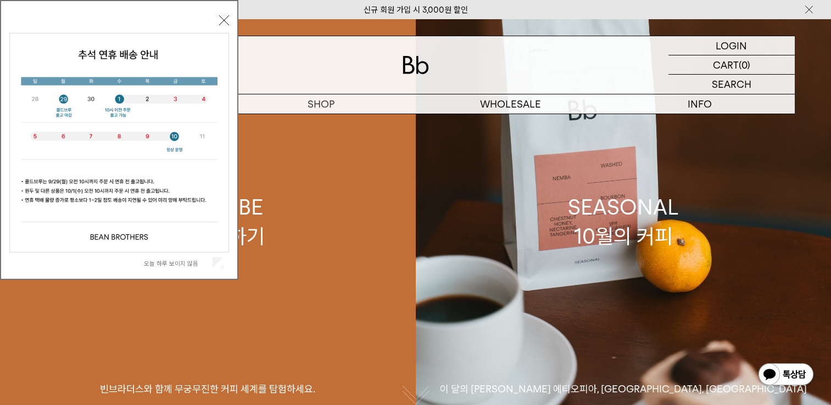 This screenshot has height=405, width=831. What do you see at coordinates (510, 104) in the screenshot?
I see `p: WHOLESALE` at bounding box center [510, 104].